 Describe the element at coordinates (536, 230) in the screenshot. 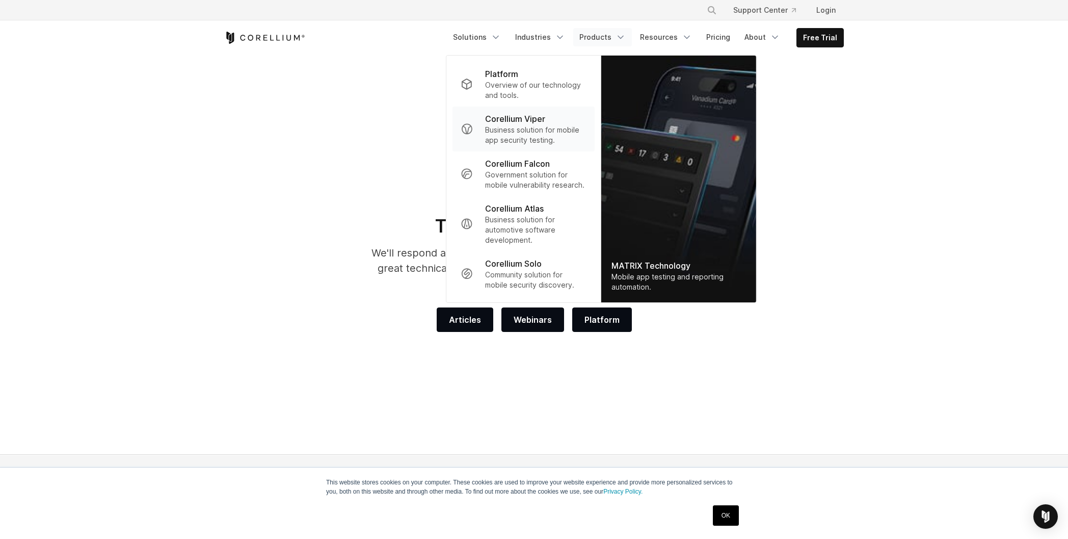

I see `p: Business solution for automotive software development.` at that location.